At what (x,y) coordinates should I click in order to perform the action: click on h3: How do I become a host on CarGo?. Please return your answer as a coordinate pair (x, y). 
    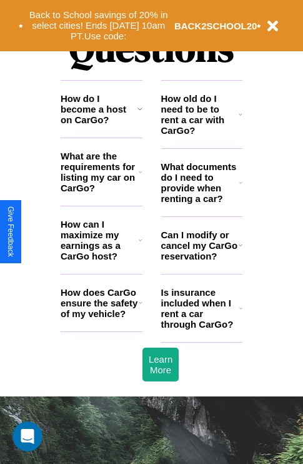
    Looking at the image, I should click on (99, 109).